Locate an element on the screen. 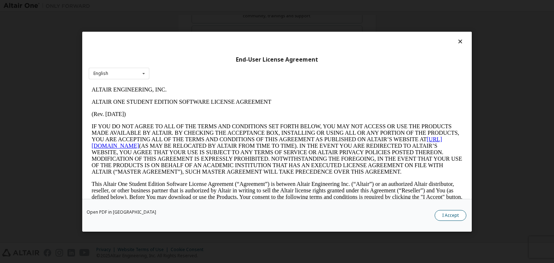 This screenshot has height=263, width=554. p: ALTAIR ONE STUDENT EDITION SOFTWARE LICENSE AGREEMENT is located at coordinates (188, 18).